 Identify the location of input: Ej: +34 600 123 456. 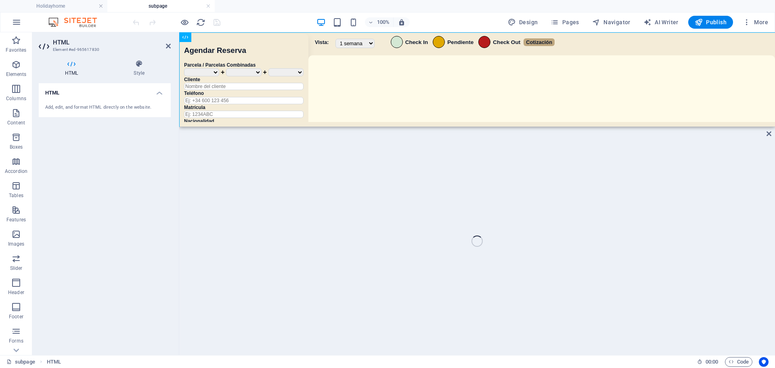
(65, 68).